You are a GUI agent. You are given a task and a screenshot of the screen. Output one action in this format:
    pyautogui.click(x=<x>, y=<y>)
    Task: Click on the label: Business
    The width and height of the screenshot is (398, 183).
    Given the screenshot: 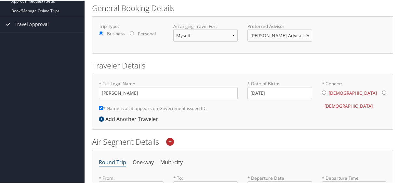 What is the action you would take?
    pyautogui.click(x=116, y=33)
    